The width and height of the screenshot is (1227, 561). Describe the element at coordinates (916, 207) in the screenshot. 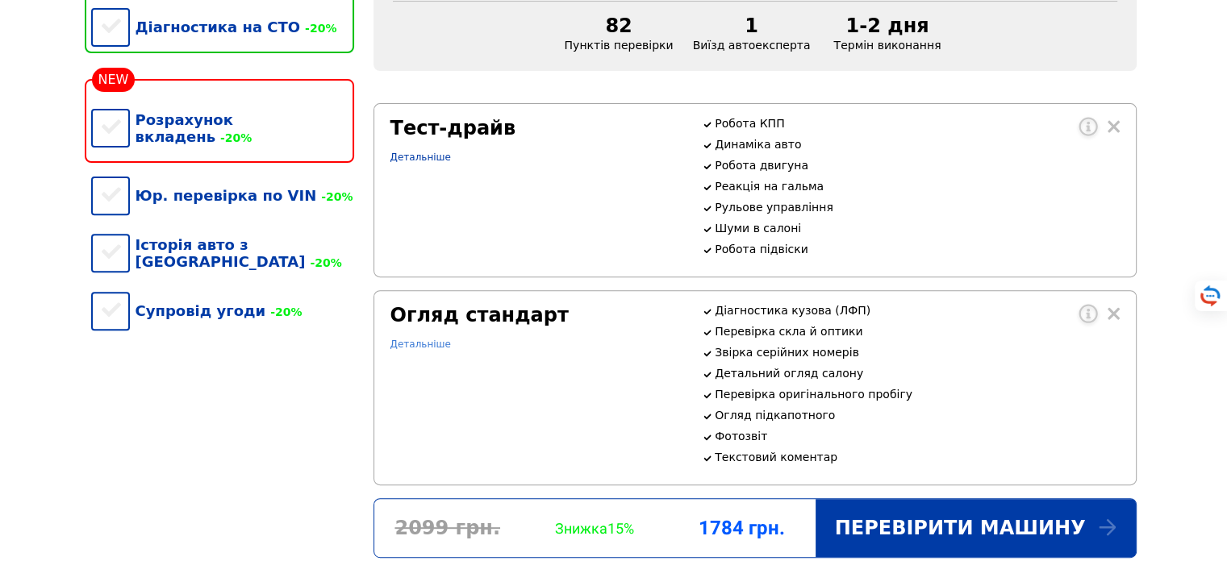

I see `p: Рульове управління` at that location.